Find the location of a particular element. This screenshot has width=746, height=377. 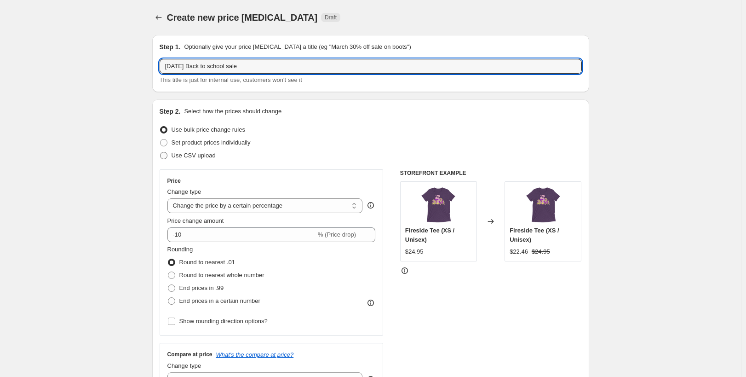

h3: Compare at price is located at coordinates (190, 354).